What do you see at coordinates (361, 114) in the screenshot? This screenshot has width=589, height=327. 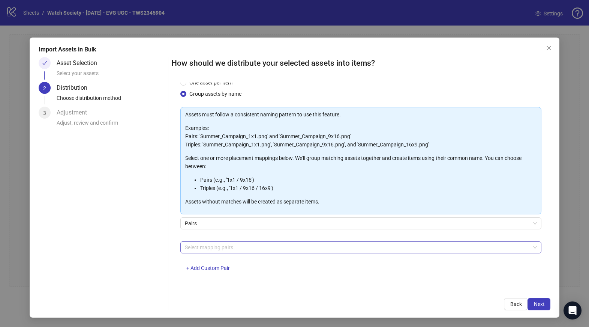 I see `p: Assets must follow a consistent naming pattern to use this feature.` at bounding box center [361, 114].